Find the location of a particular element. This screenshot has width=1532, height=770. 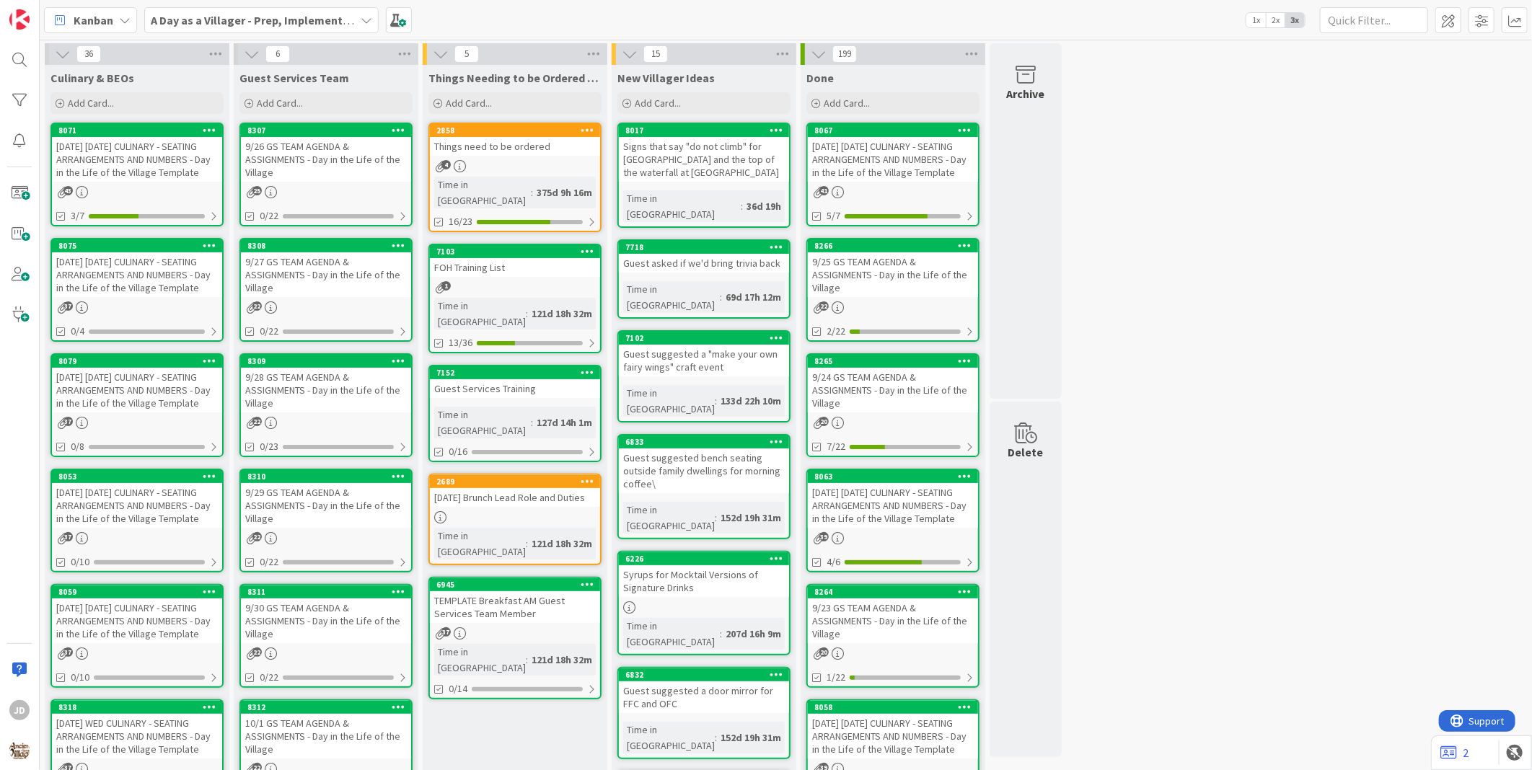

span: Done is located at coordinates (820, 78).